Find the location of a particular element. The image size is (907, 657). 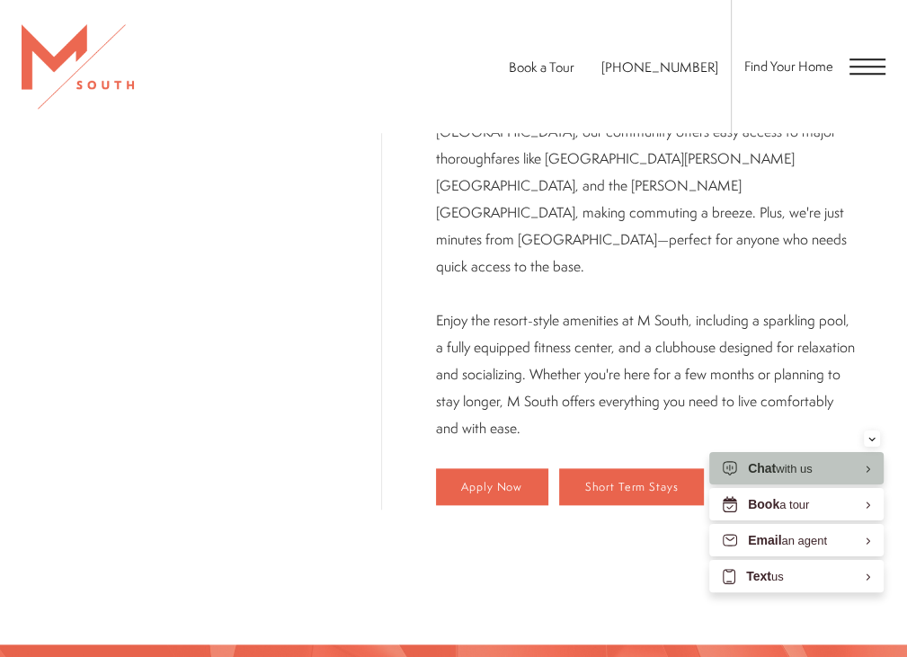

button: Open Menu is located at coordinates (868, 67).